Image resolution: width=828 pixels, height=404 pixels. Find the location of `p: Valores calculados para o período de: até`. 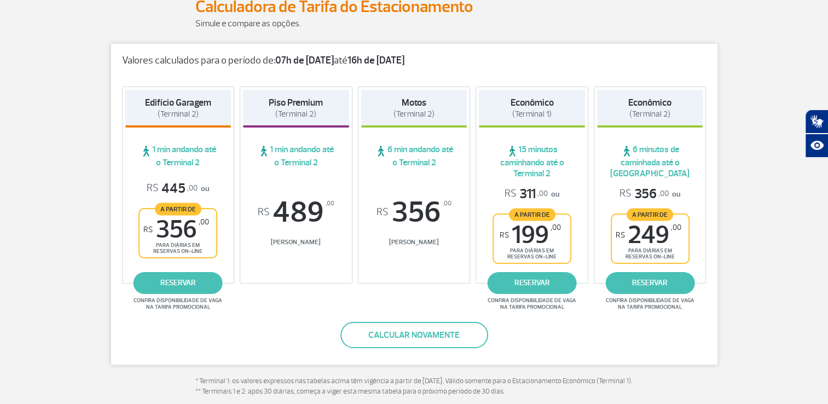

p: Valores calculados para o período de: até is located at coordinates (414, 61).